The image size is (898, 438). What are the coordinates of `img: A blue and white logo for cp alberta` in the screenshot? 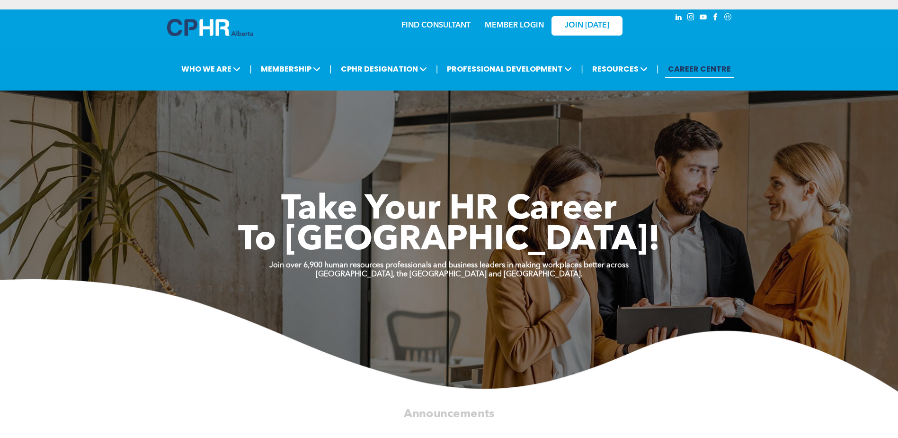 It's located at (210, 27).